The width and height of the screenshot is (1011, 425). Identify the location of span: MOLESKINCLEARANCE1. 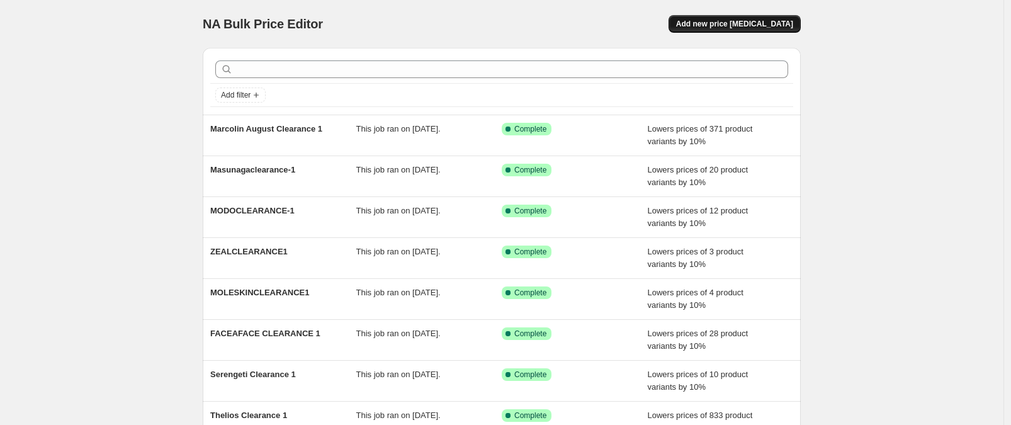
(259, 292).